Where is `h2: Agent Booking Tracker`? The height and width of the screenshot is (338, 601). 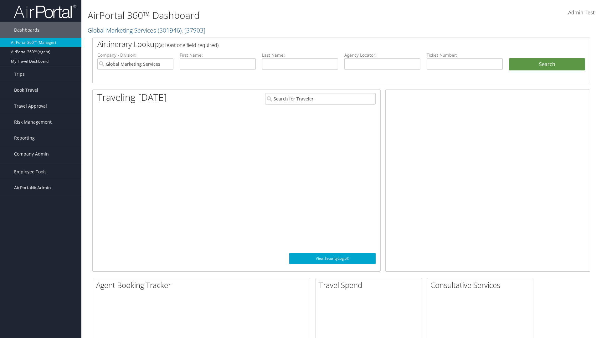 h2: Agent Booking Tracker is located at coordinates (203, 285).